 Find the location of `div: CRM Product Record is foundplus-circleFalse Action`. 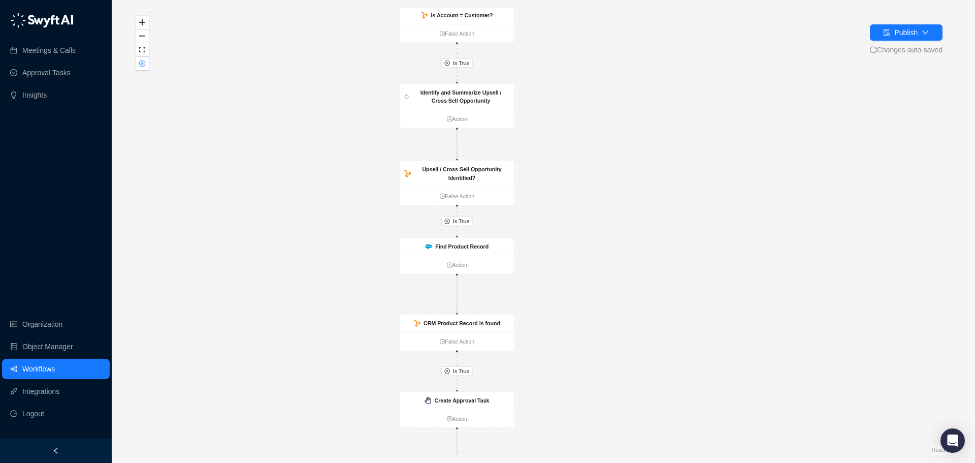

div: CRM Product Record is foundplus-circleFalse Action is located at coordinates (457, 332).